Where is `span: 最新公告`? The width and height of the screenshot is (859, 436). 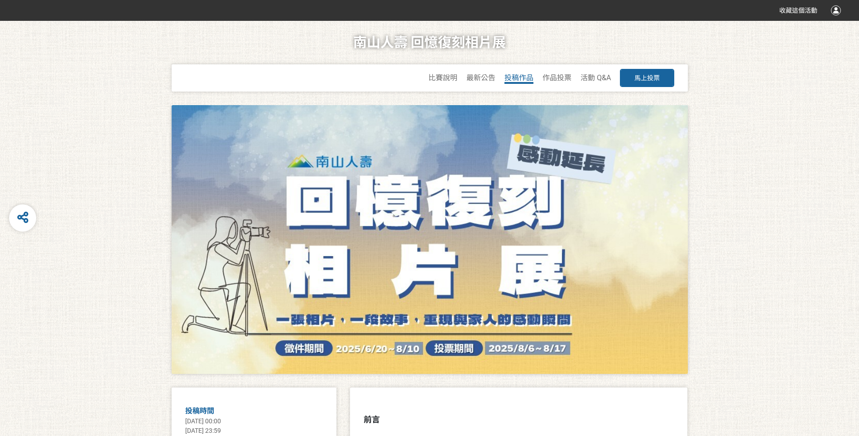
span: 最新公告 is located at coordinates (481, 77).